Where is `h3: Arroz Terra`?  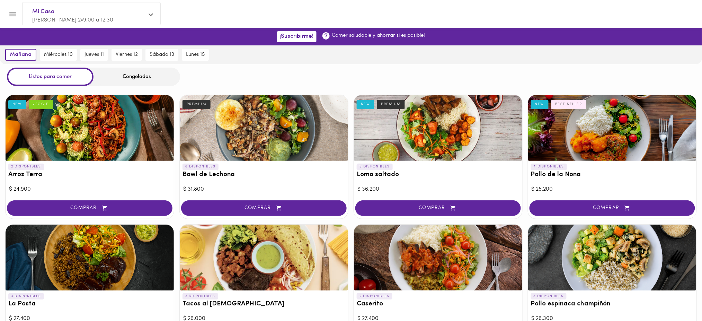 h3: Arroz Terra is located at coordinates (90, 175).